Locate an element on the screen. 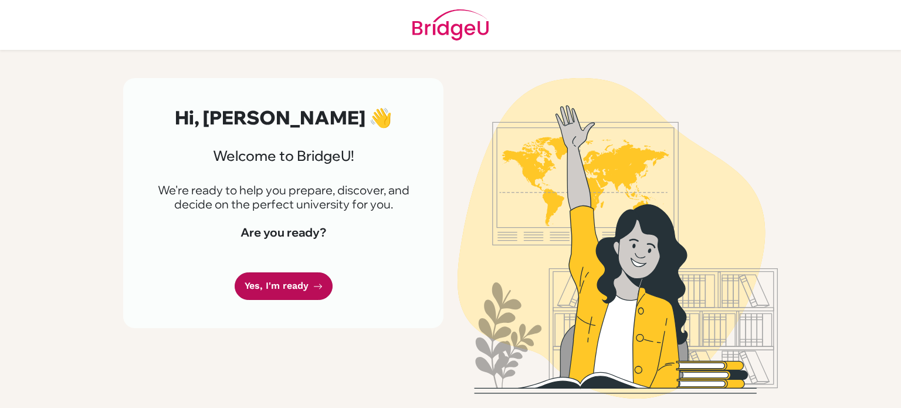 This screenshot has width=901, height=408. h3: Welcome to BridgeU! is located at coordinates (283, 156).